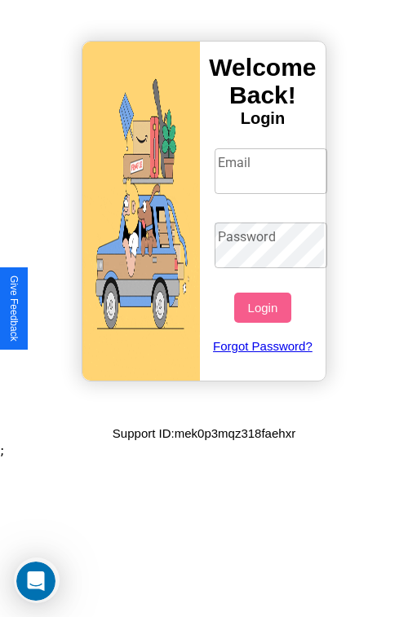 The width and height of the screenshot is (408, 617). What do you see at coordinates (204, 433) in the screenshot?
I see `p: Support ID: mek0p3mqz318faehxr` at bounding box center [204, 433].